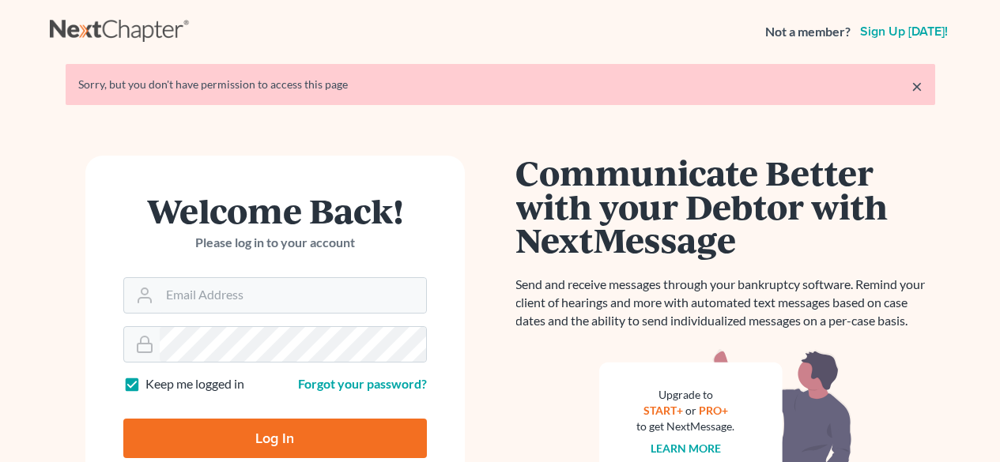  Describe the element at coordinates (685, 448) in the screenshot. I see `a: Learn more` at that location.